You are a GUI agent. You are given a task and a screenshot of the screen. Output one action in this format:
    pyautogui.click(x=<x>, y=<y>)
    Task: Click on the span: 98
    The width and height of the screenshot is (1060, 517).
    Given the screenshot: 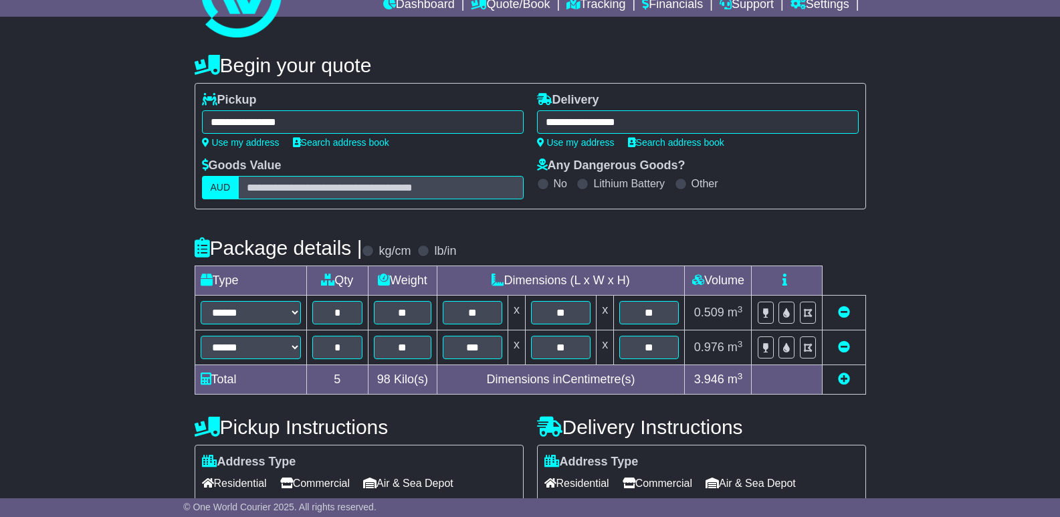 What is the action you would take?
    pyautogui.click(x=384, y=379)
    